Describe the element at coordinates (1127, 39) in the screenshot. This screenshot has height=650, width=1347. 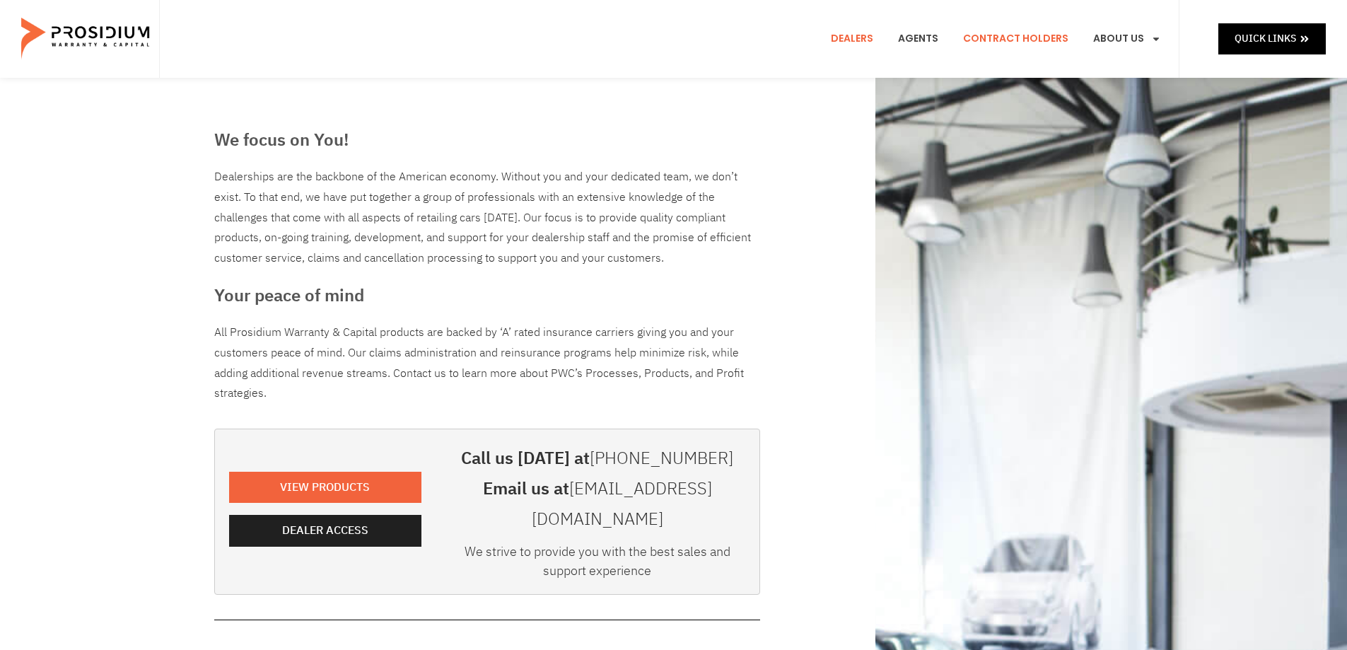
I see `a: About Us` at that location.